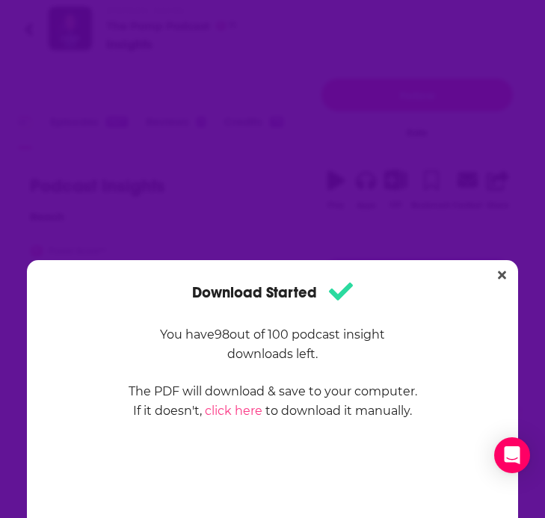 Image resolution: width=545 pixels, height=518 pixels. Describe the element at coordinates (273, 401) in the screenshot. I see `p: The PDF will download & save to your computer. If it doesn't, to download it manually.` at that location.